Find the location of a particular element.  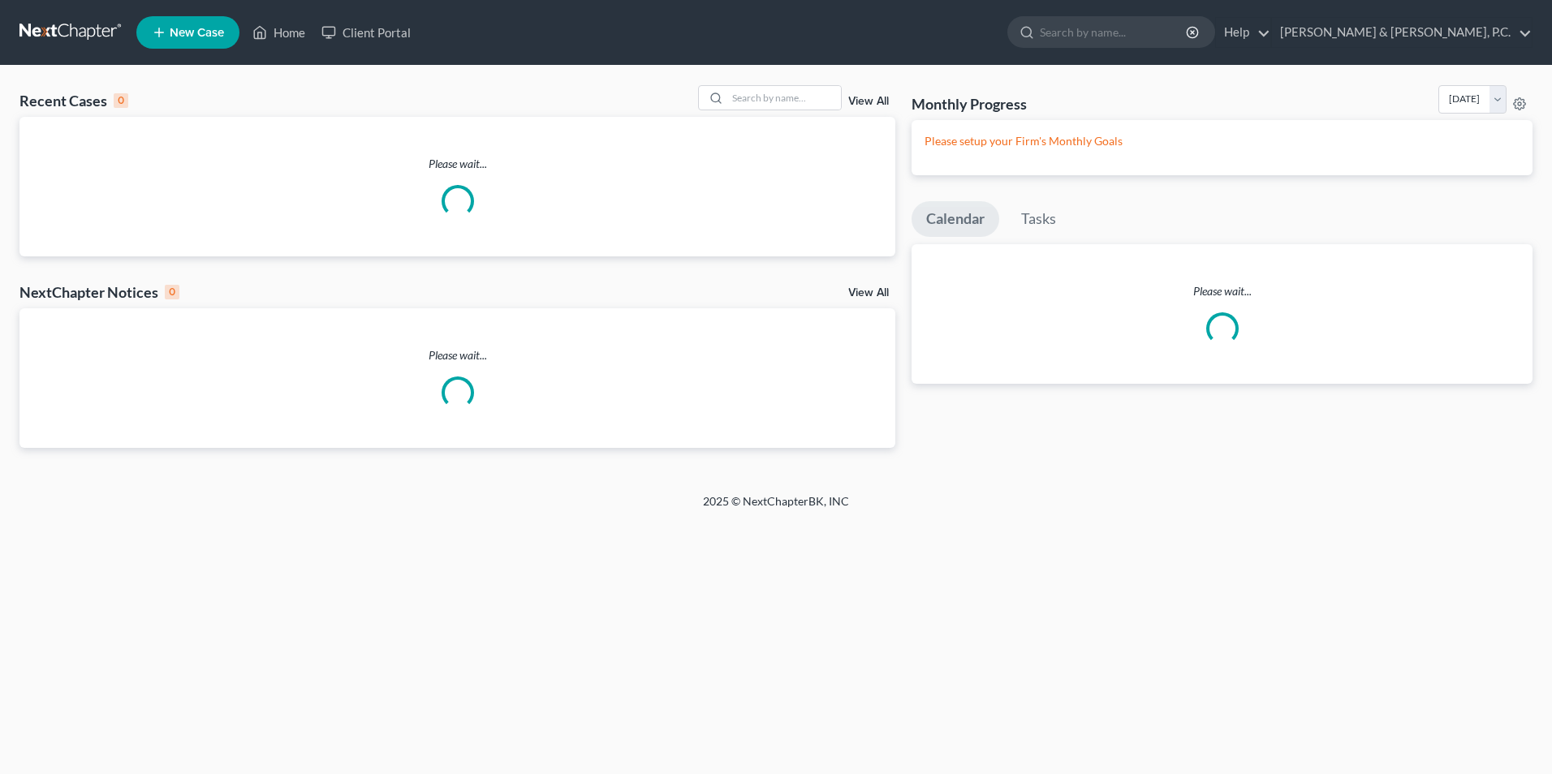

div: Recent Cases is located at coordinates (74, 101).